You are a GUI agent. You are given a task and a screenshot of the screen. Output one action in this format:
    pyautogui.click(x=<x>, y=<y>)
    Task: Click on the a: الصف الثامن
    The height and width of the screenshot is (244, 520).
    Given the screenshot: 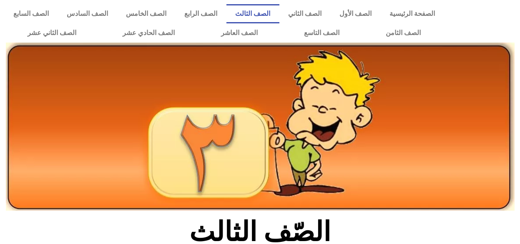 What is the action you would take?
    pyautogui.click(x=403, y=33)
    